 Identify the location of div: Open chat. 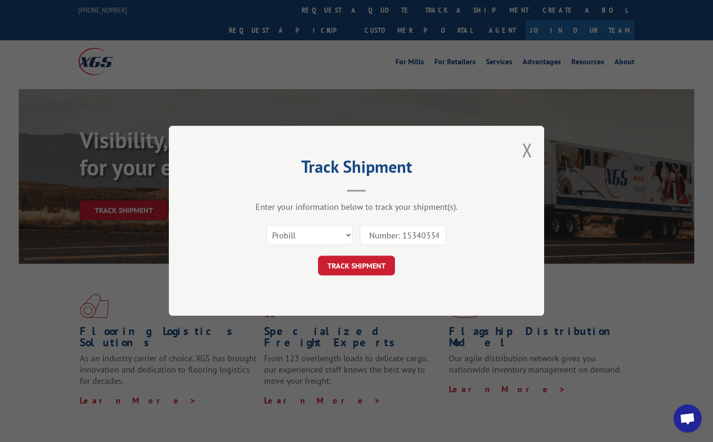
(688, 419).